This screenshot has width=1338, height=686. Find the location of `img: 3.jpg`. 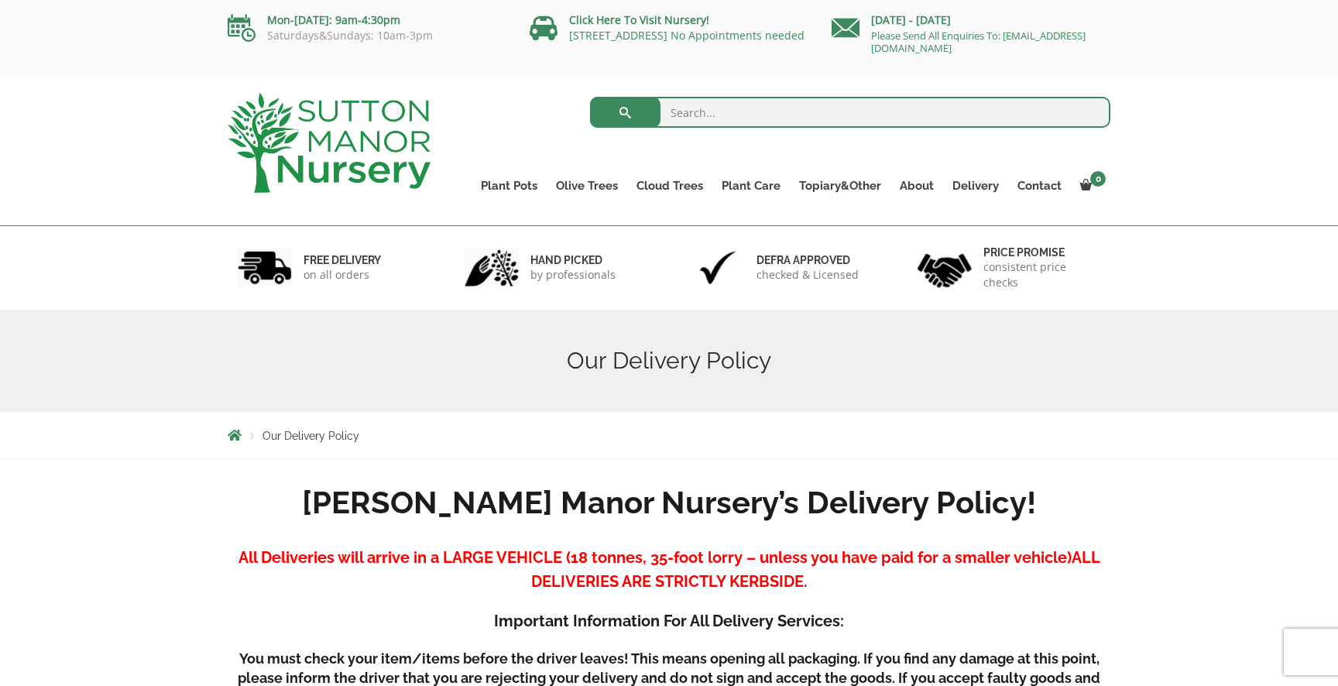

img: 3.jpg is located at coordinates (718, 267).